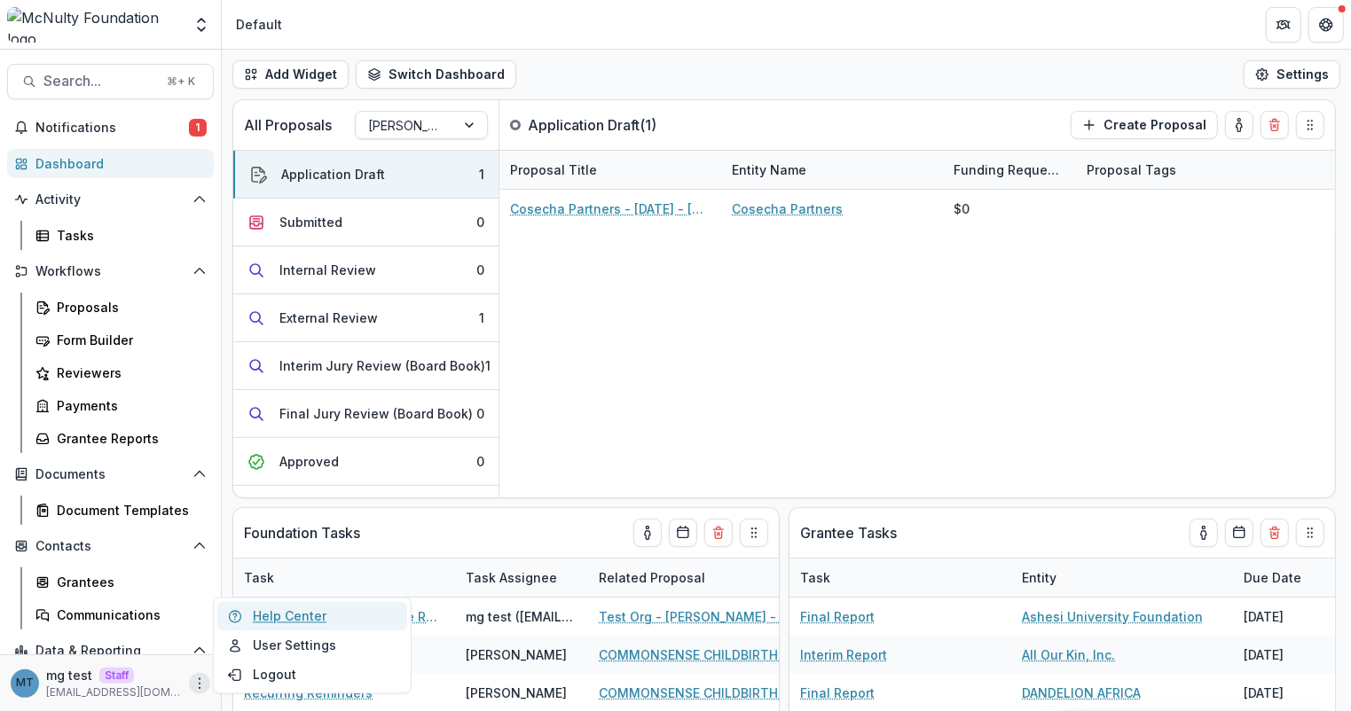 This screenshot has height=711, width=1351. What do you see at coordinates (365, 223) in the screenshot?
I see `button: Submitted0` at bounding box center [365, 223].